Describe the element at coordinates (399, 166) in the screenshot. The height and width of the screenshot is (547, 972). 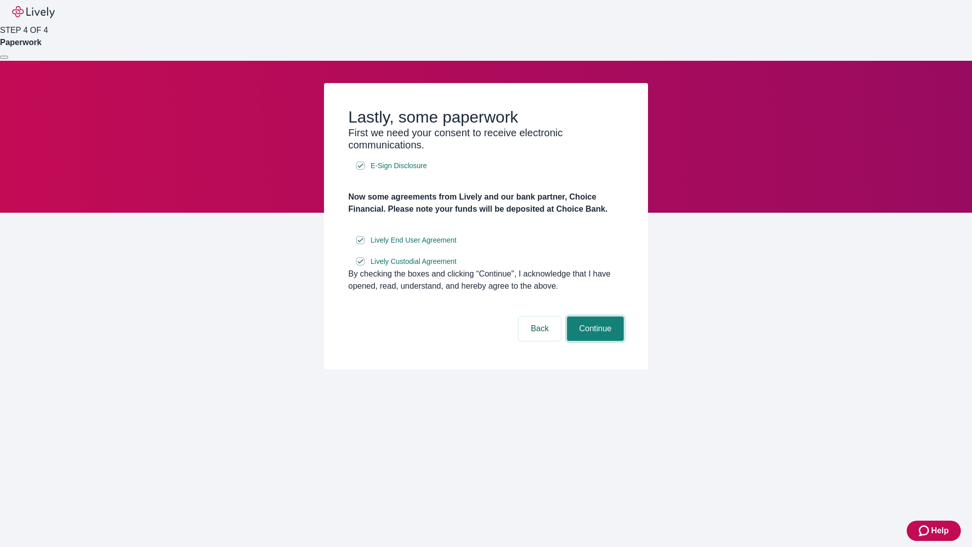
I see `span: E-Sign Disclosure` at that location.